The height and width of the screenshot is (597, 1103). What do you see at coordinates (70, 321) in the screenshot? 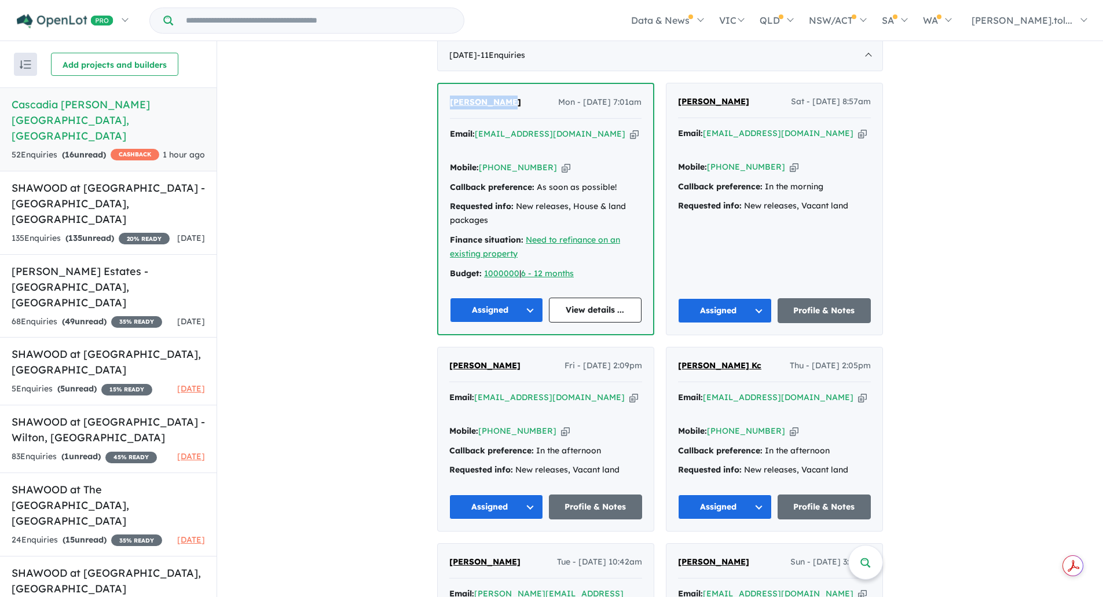
I see `span: 49` at bounding box center [70, 321].